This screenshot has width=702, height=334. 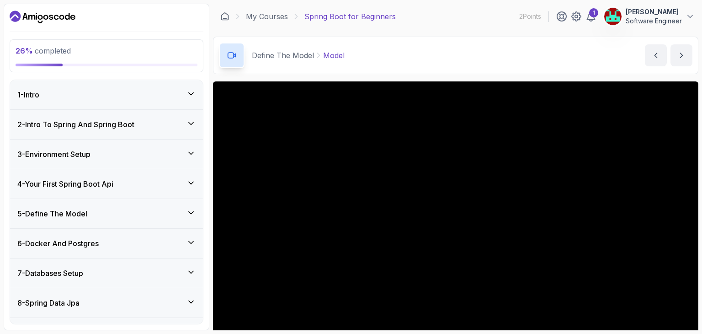 What do you see at coordinates (653, 21) in the screenshot?
I see `p: Software Engineer` at bounding box center [653, 21].